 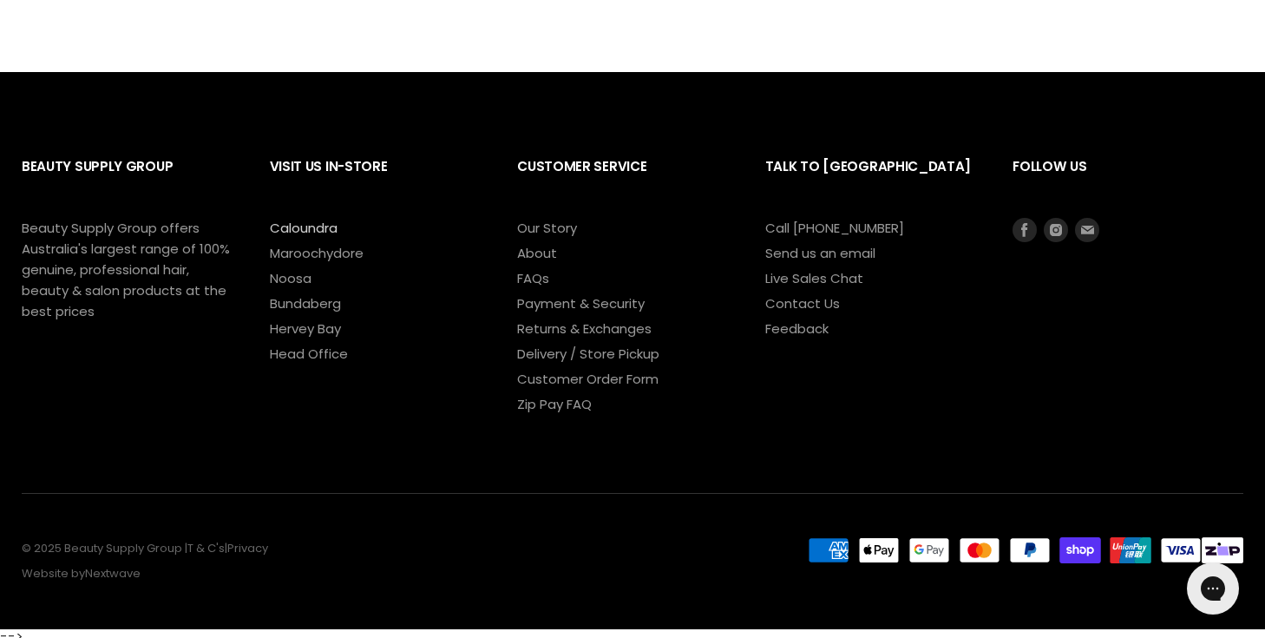 I want to click on a: Payment & Security, so click(x=581, y=303).